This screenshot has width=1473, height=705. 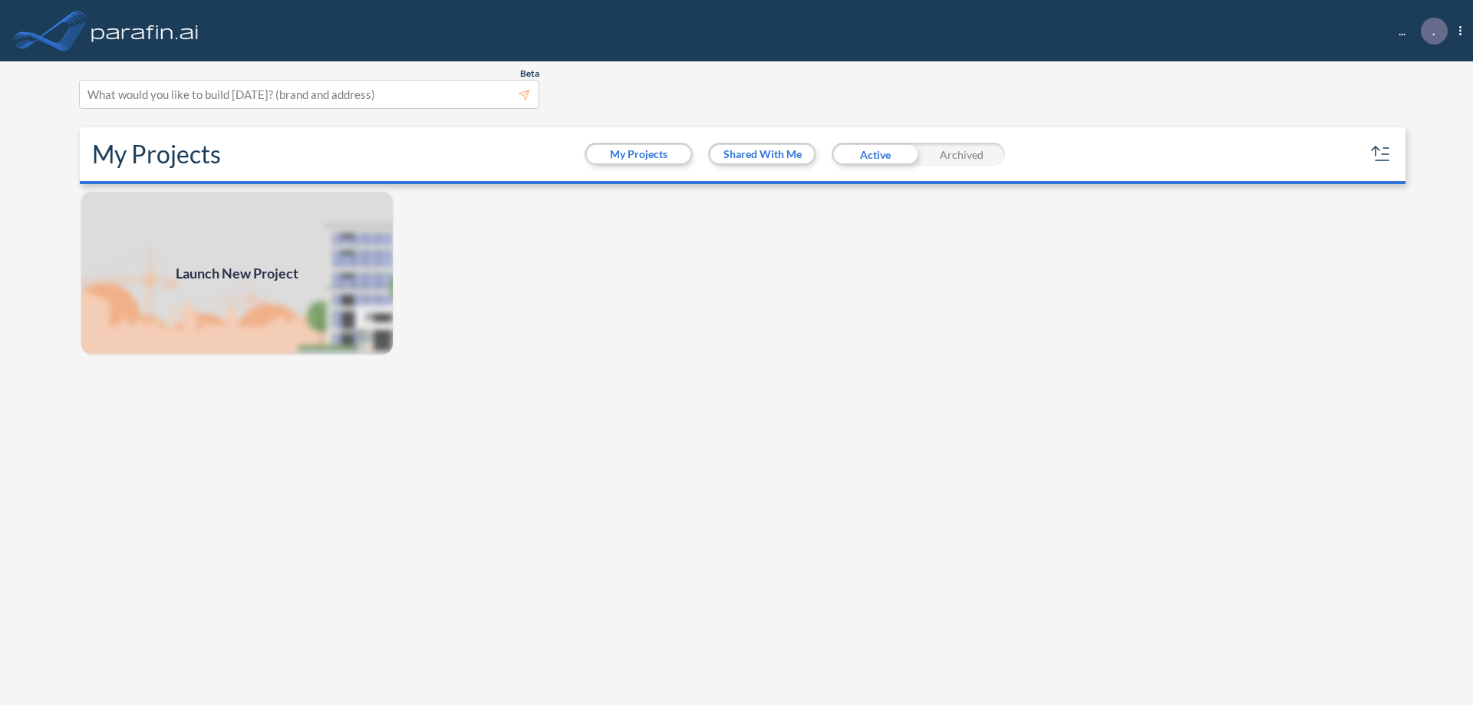 What do you see at coordinates (638, 154) in the screenshot?
I see `button: My Projects` at bounding box center [638, 154].